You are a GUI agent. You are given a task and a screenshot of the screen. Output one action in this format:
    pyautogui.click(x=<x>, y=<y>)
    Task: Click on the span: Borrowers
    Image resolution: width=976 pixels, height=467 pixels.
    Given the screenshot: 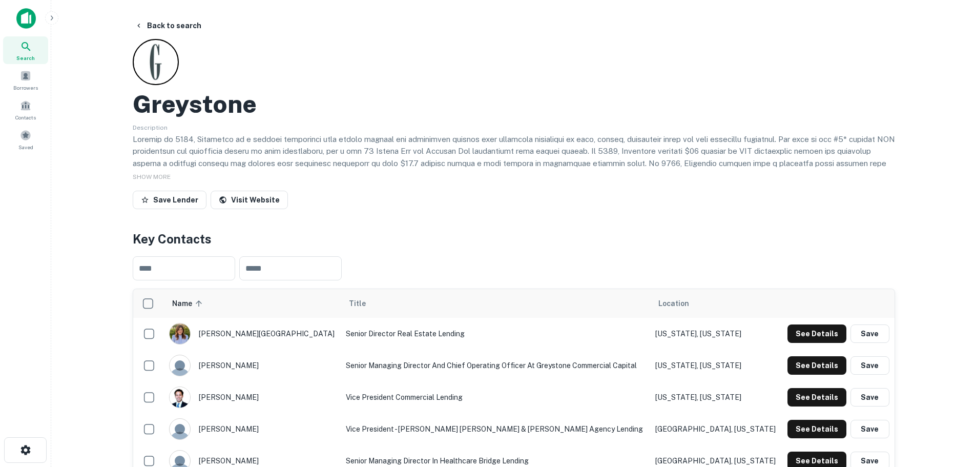 What is the action you would take?
    pyautogui.click(x=26, y=88)
    